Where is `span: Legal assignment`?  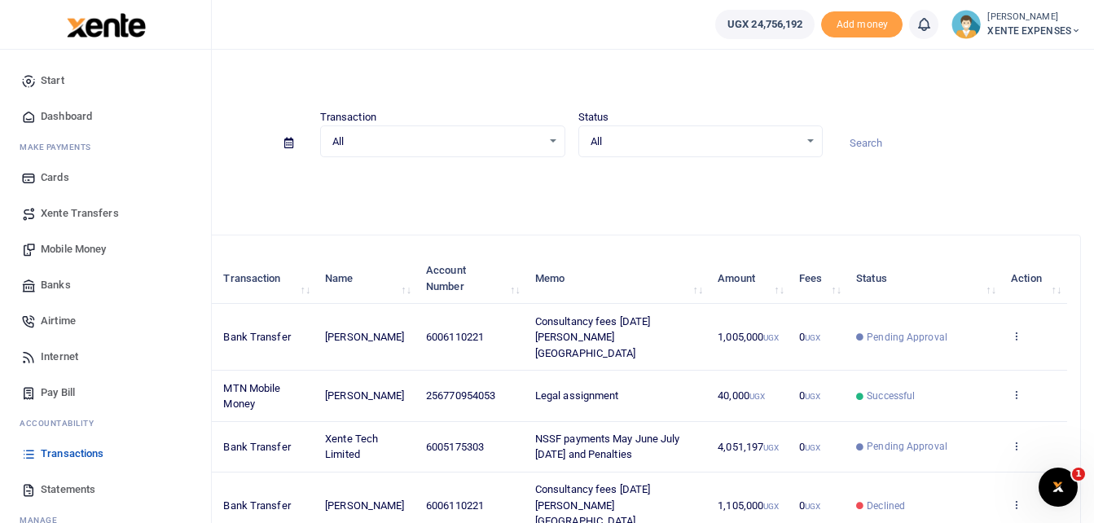 span: Legal assignment is located at coordinates (577, 395).